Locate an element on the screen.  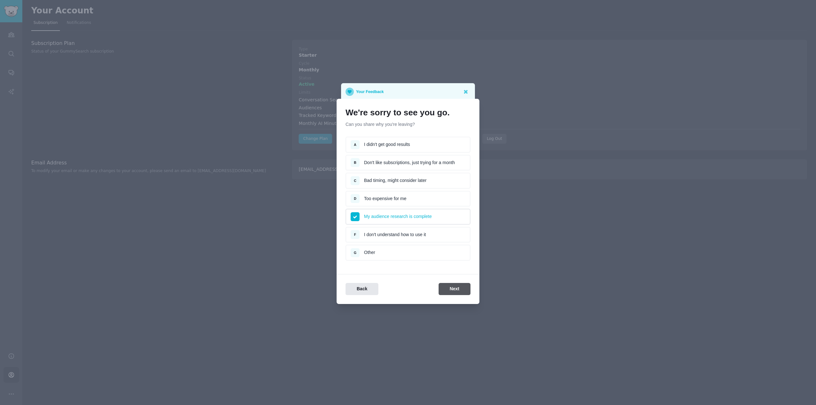
span: D is located at coordinates (355, 199).